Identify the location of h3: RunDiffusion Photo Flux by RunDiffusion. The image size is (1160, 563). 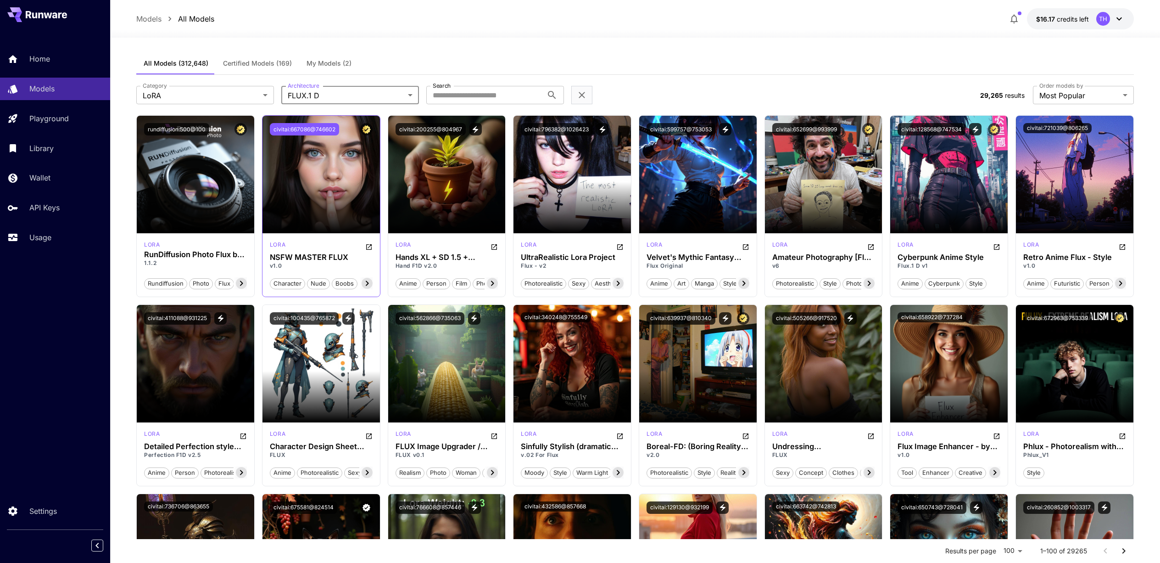
(196, 254).